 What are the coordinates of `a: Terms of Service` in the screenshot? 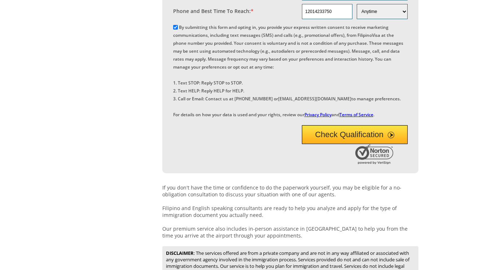 It's located at (356, 114).